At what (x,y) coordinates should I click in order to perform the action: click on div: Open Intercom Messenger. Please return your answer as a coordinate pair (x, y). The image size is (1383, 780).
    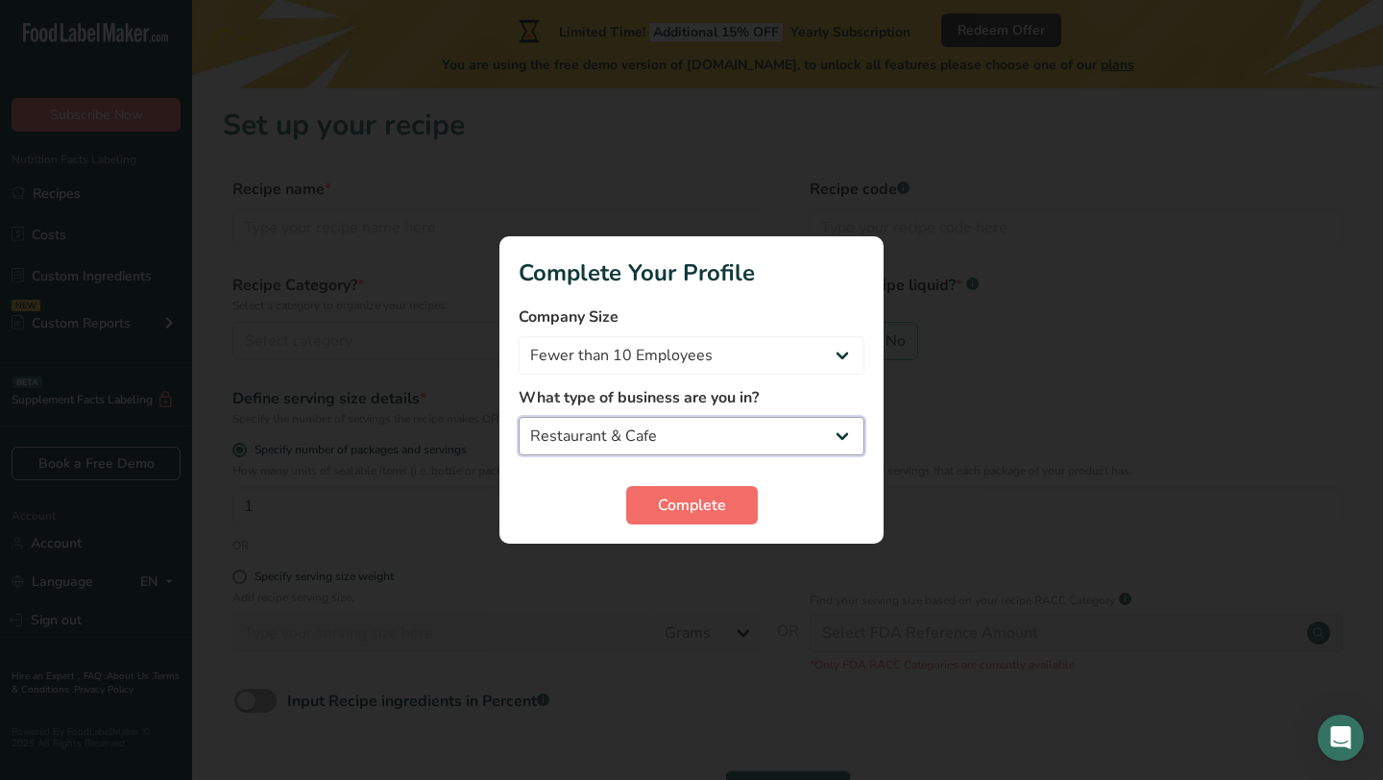
    Looking at the image, I should click on (1341, 738).